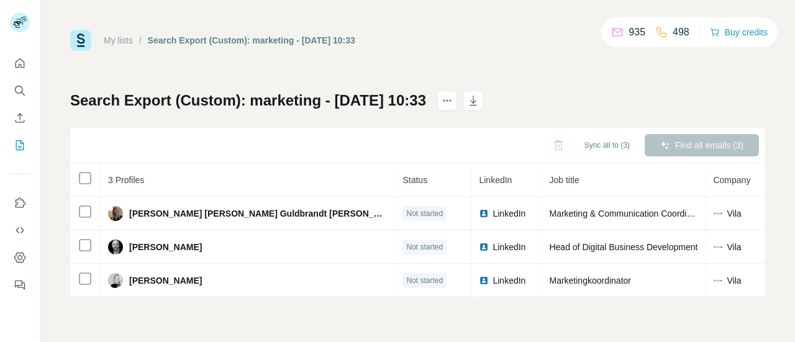 This screenshot has height=342, width=795. I want to click on button: My lists, so click(20, 145).